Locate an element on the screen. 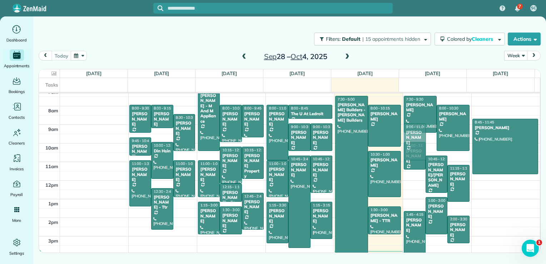 The image size is (546, 264). span: 1:15 - 3:30 is located at coordinates (277, 205).